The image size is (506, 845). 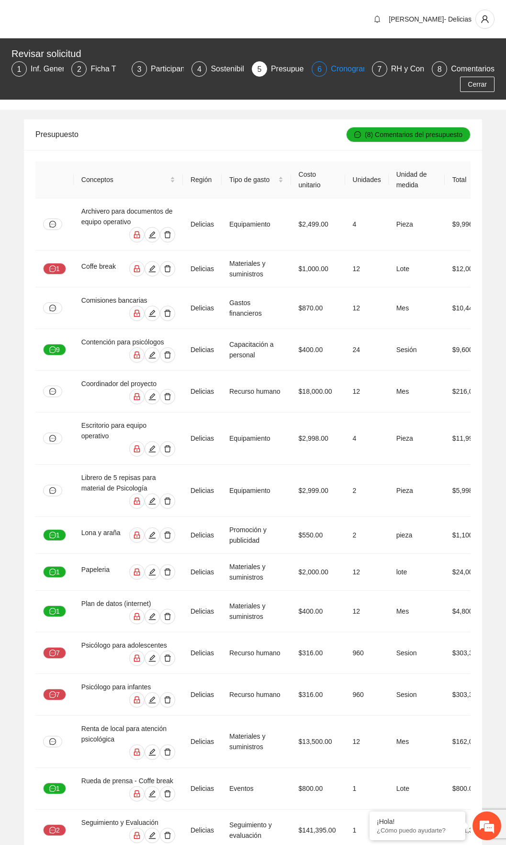 I want to click on div: RH y Consultores, so click(x=425, y=69).